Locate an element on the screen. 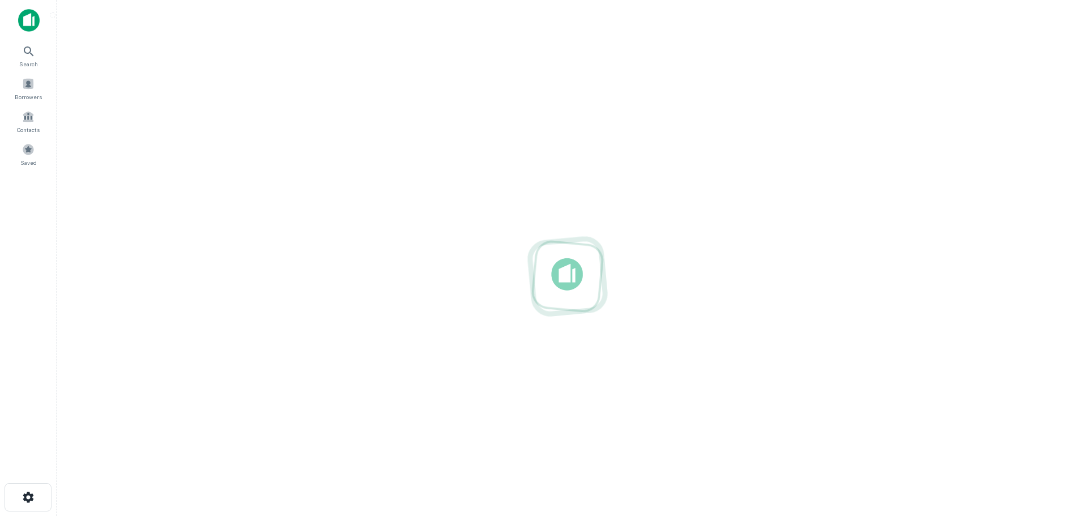 The height and width of the screenshot is (516, 1078). div: Contacts is located at coordinates (28, 121).